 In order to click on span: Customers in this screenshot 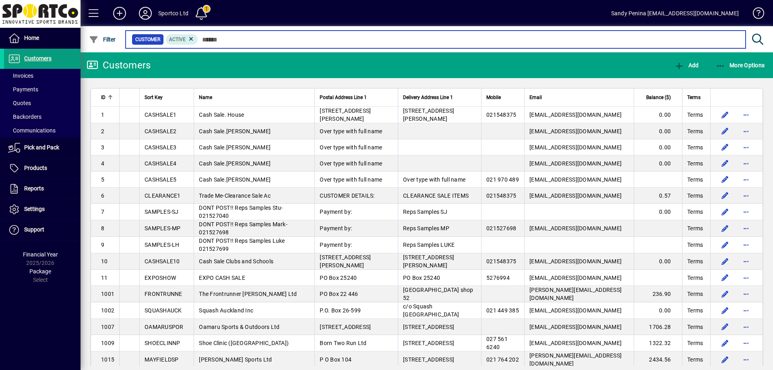, I will do `click(38, 58)`.